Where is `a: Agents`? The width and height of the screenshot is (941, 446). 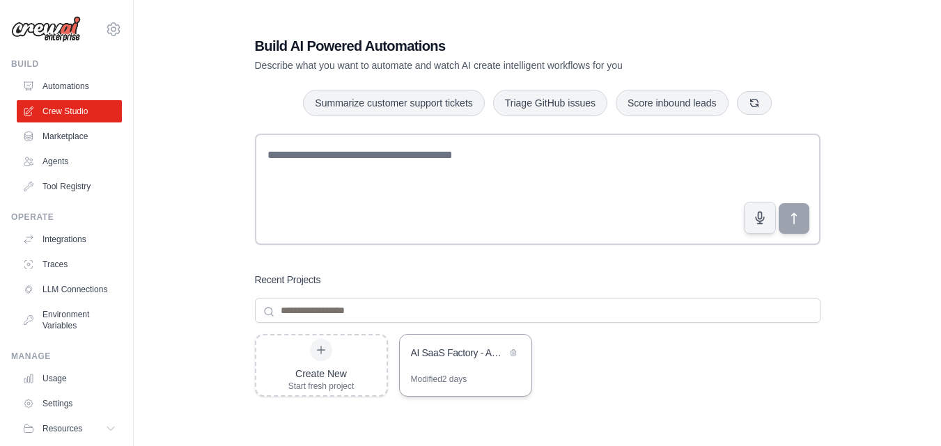 a: Agents is located at coordinates (69, 162).